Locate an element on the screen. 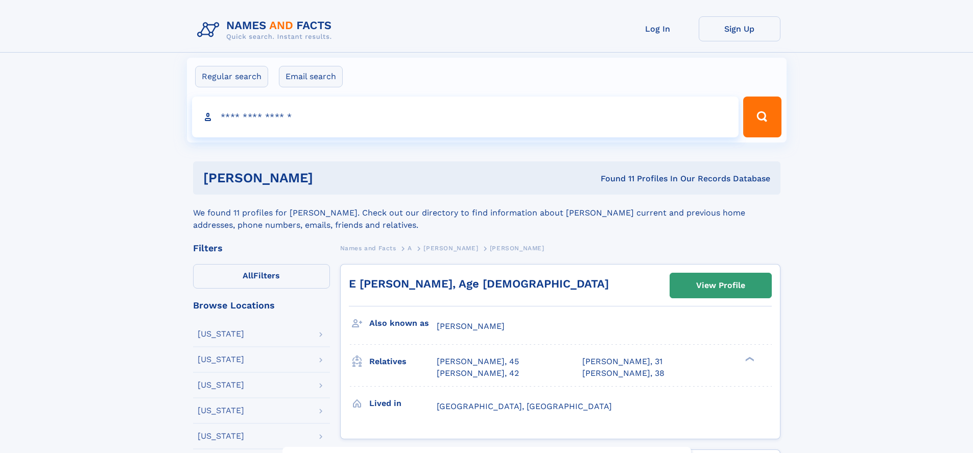 The image size is (973, 453). h3: Lived in is located at coordinates (403, 404).